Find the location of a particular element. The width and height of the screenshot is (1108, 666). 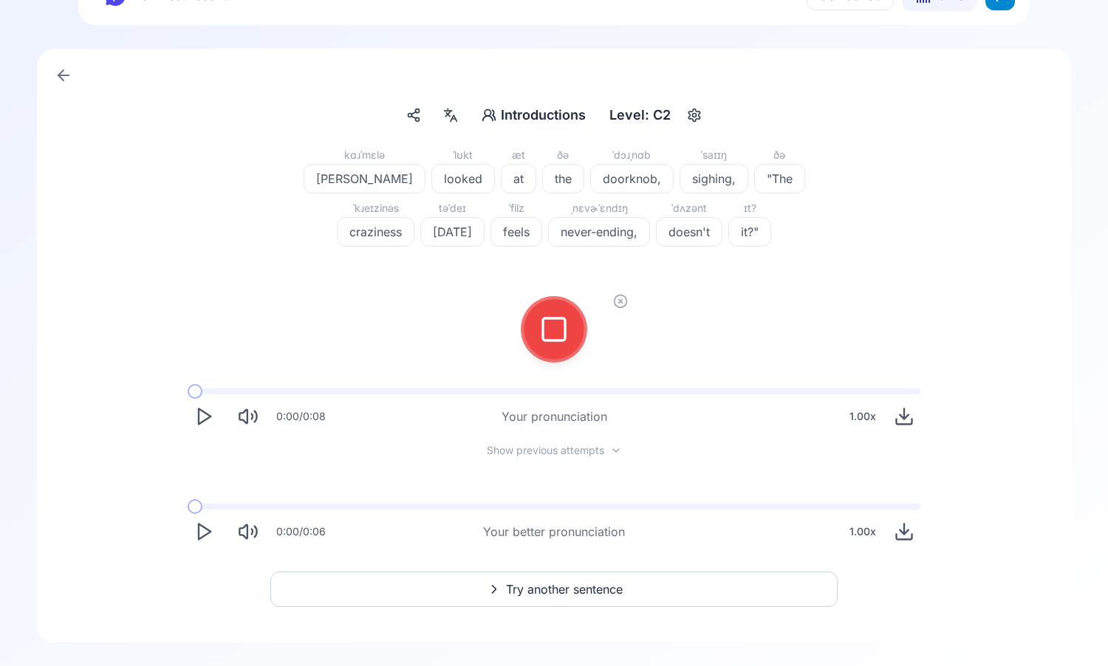

div: ˈdʌzənt is located at coordinates (689, 208).